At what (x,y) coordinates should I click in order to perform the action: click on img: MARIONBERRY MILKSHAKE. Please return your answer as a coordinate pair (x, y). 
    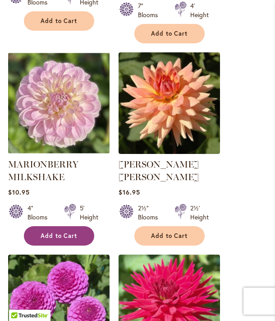
    Looking at the image, I should click on (59, 103).